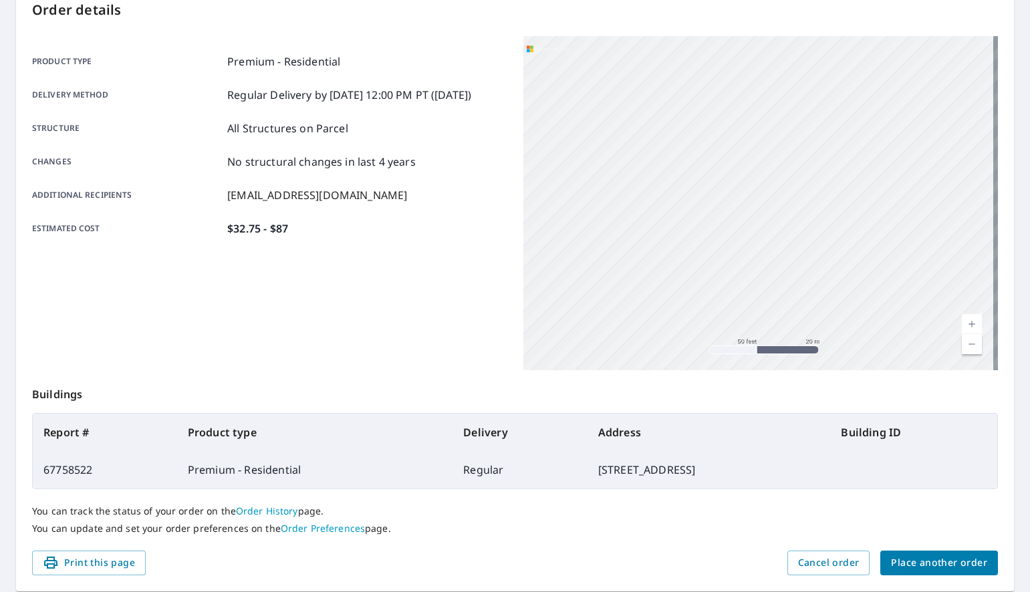  I want to click on th: Product type, so click(315, 432).